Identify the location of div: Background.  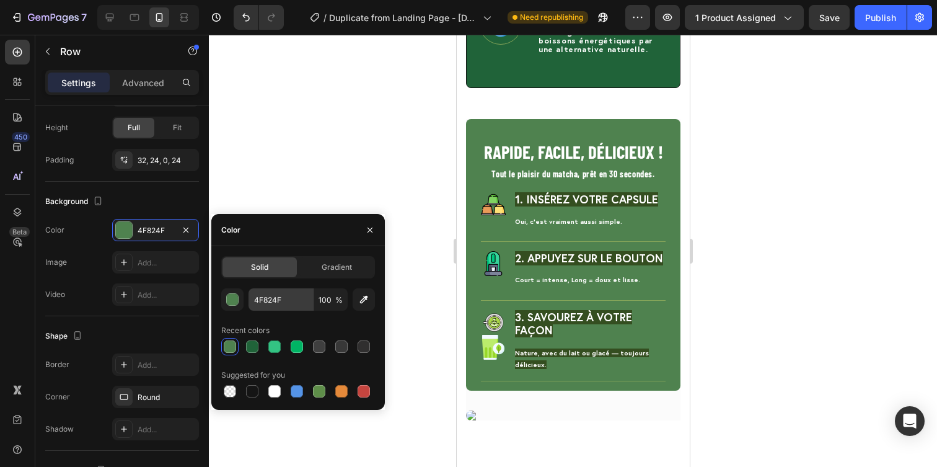
(75, 201).